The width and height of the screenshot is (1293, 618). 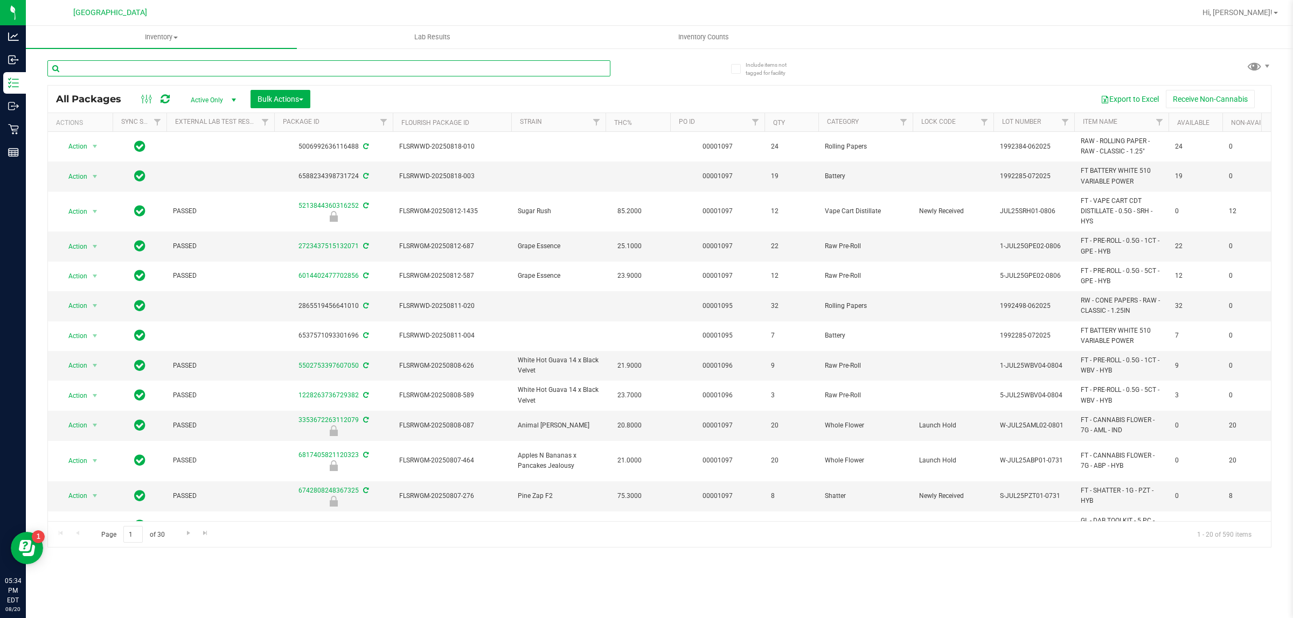 What do you see at coordinates (558, 496) in the screenshot?
I see `span: Pine Zap F2` at bounding box center [558, 496].